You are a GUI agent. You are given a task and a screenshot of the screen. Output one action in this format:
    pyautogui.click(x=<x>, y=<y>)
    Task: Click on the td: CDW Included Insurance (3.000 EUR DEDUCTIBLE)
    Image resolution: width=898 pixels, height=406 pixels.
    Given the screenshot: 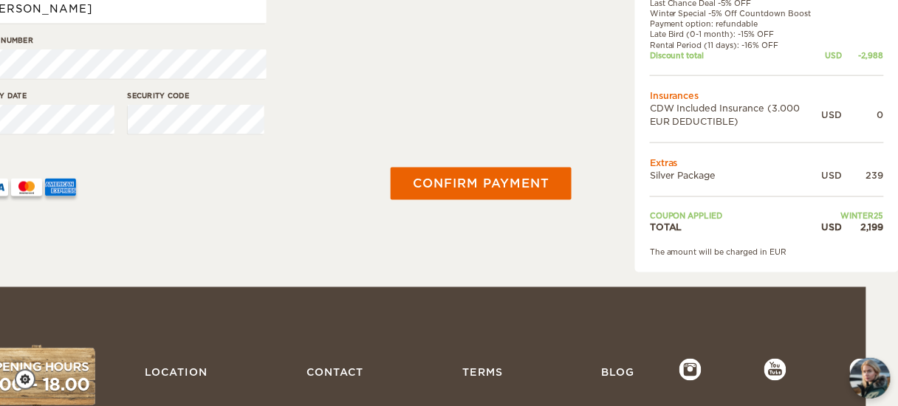 What is the action you would take?
    pyautogui.click(x=735, y=114)
    